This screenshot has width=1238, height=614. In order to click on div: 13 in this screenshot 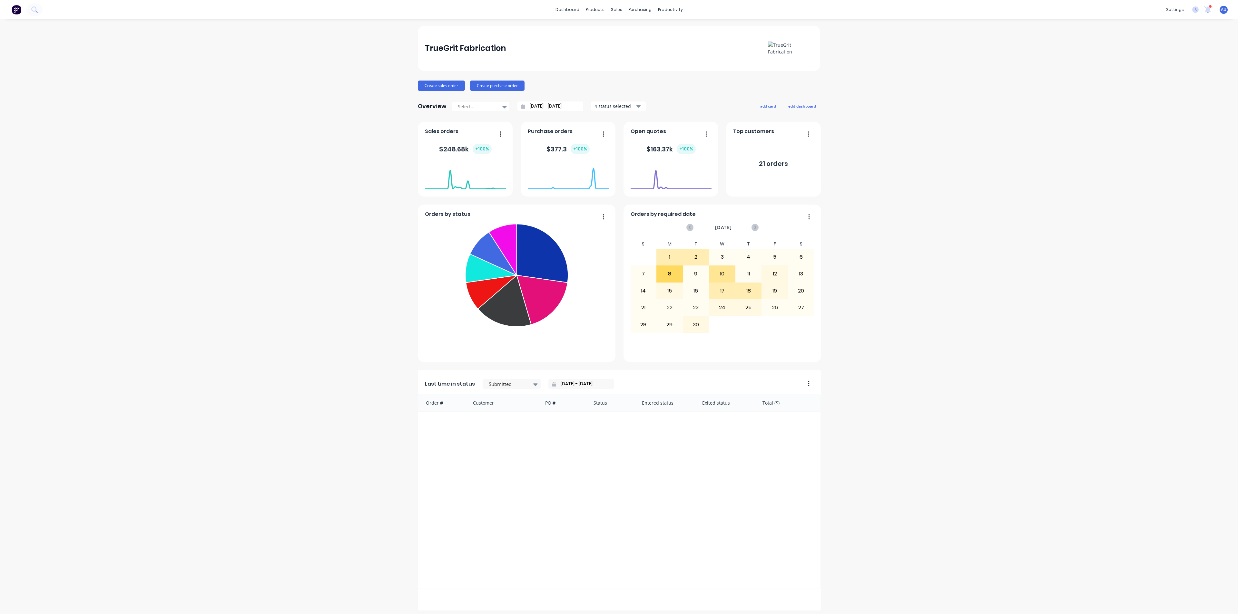, I will do `click(801, 274)`.